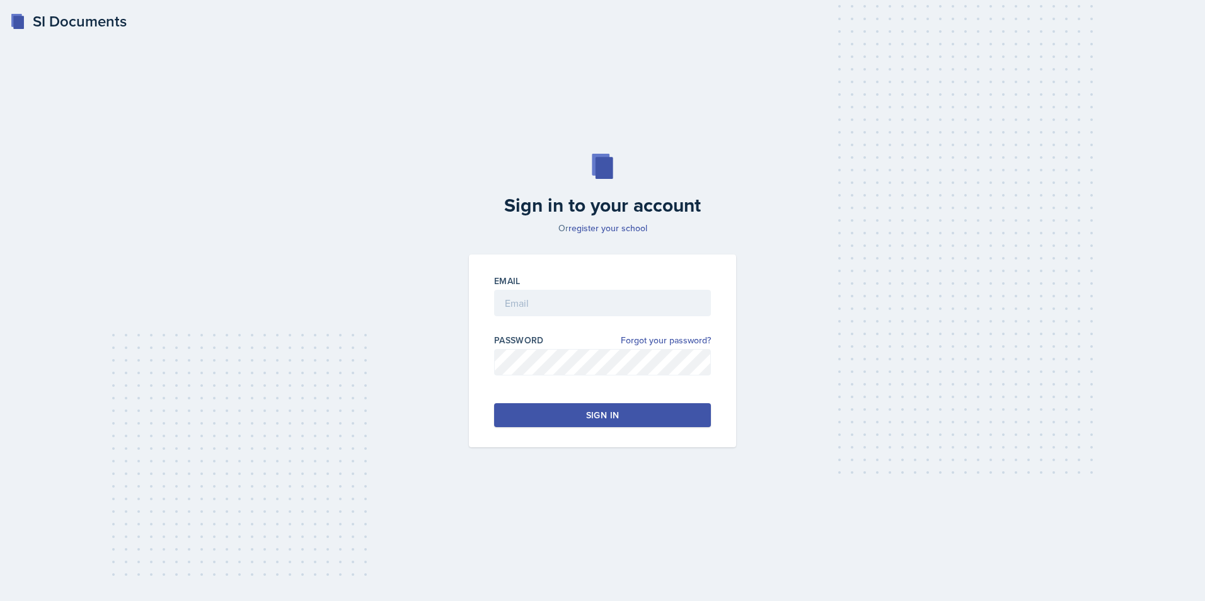  I want to click on label: Email, so click(507, 281).